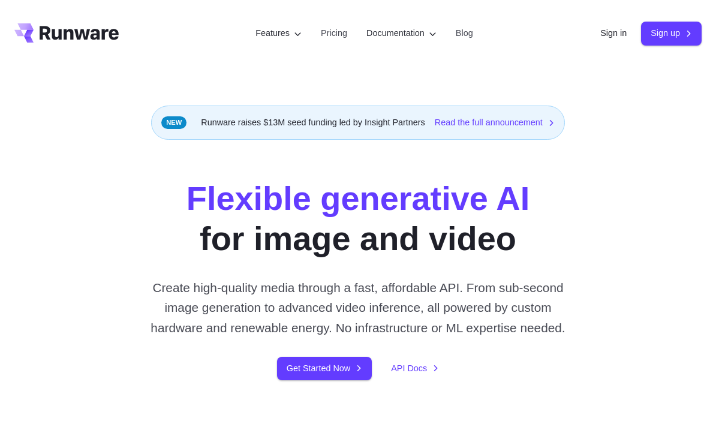  What do you see at coordinates (671, 33) in the screenshot?
I see `a: Sign up` at bounding box center [671, 33].